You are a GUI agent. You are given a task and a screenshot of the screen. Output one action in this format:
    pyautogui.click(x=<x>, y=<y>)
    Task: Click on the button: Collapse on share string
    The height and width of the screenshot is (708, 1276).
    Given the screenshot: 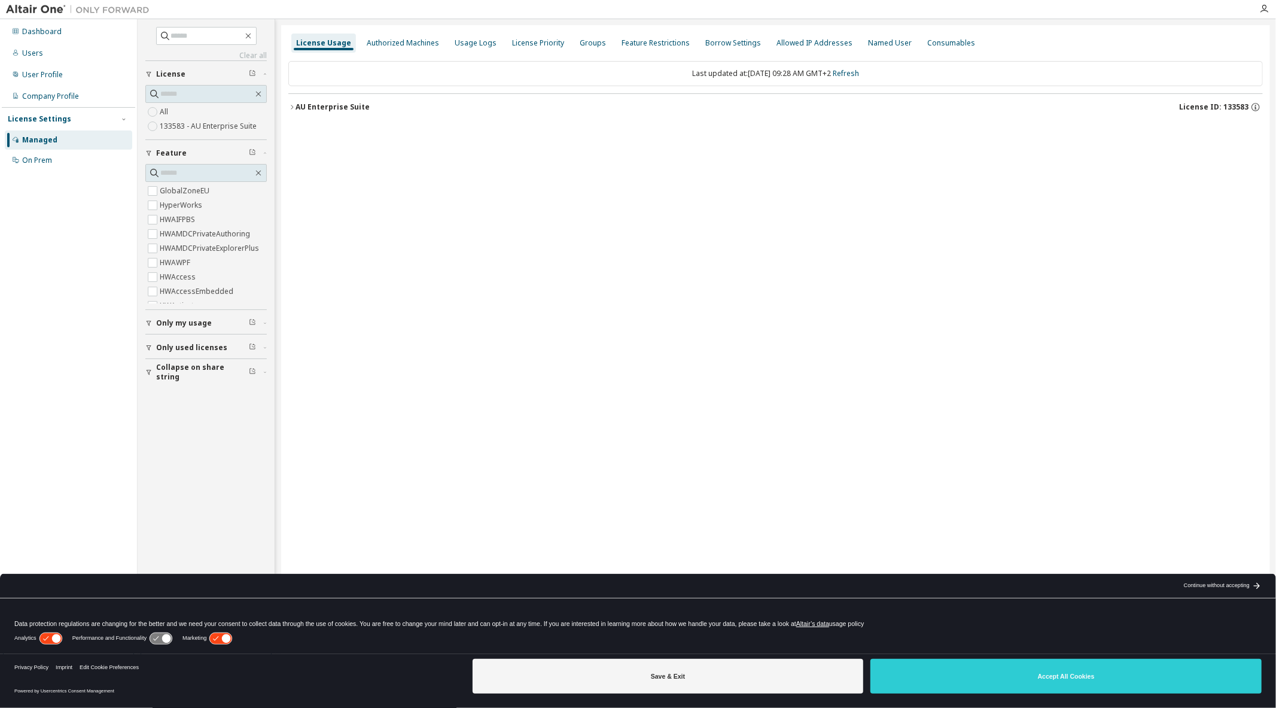 What is the action you would take?
    pyautogui.click(x=206, y=372)
    